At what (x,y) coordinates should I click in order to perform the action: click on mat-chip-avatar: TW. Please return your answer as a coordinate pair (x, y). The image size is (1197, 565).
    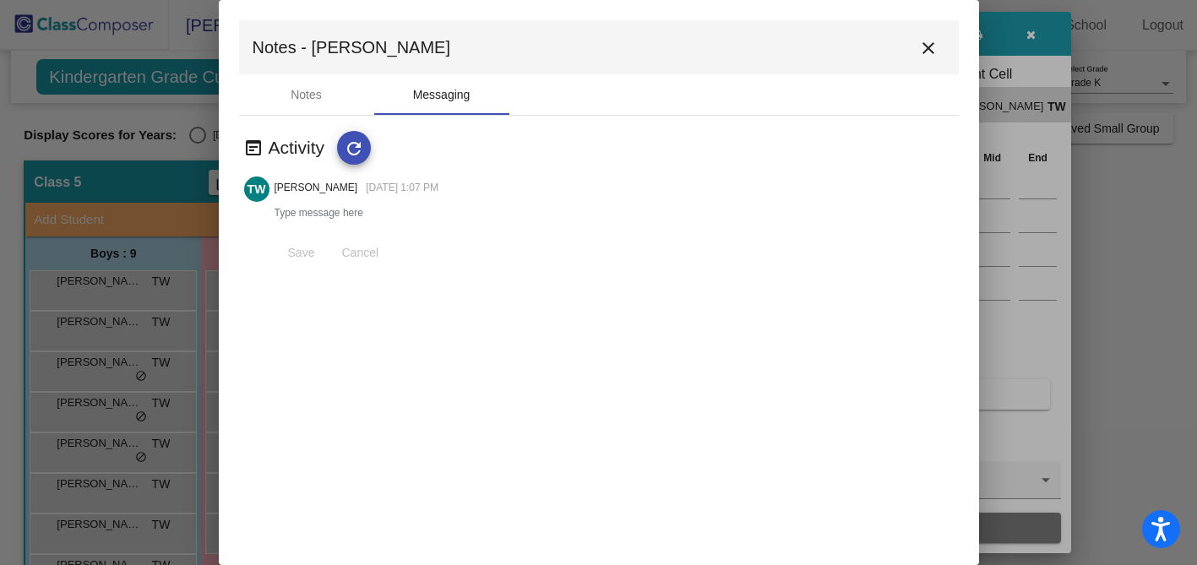
    Looking at the image, I should click on (257, 189).